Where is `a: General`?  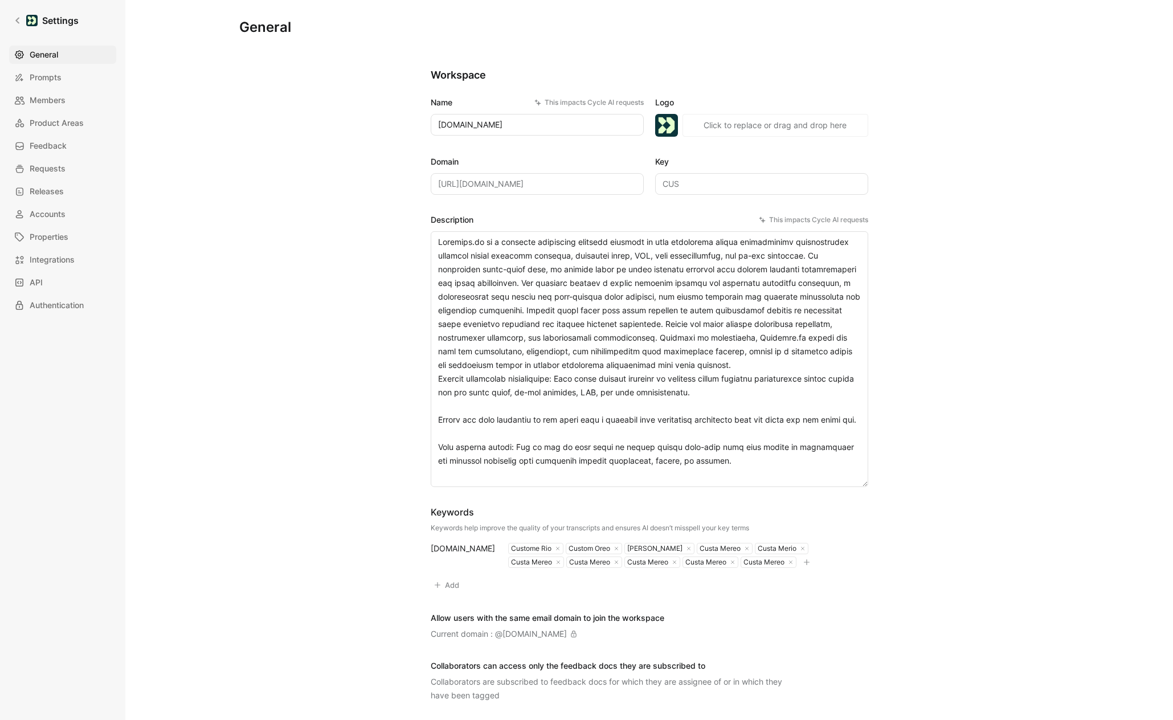 a: General is located at coordinates (63, 55).